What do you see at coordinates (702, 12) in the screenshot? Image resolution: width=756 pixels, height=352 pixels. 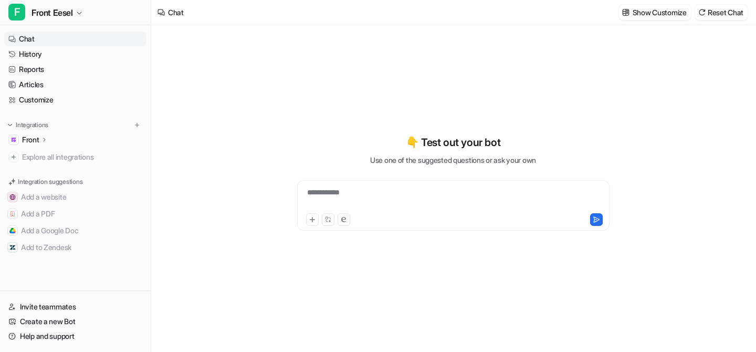 I see `img: reset` at bounding box center [702, 12].